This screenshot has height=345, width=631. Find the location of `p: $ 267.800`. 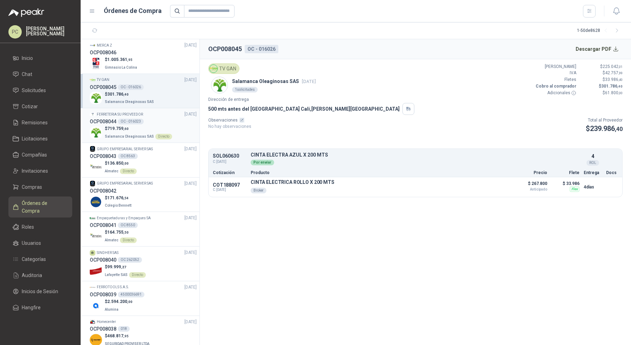

p: $ 267.800 is located at coordinates (530, 185).